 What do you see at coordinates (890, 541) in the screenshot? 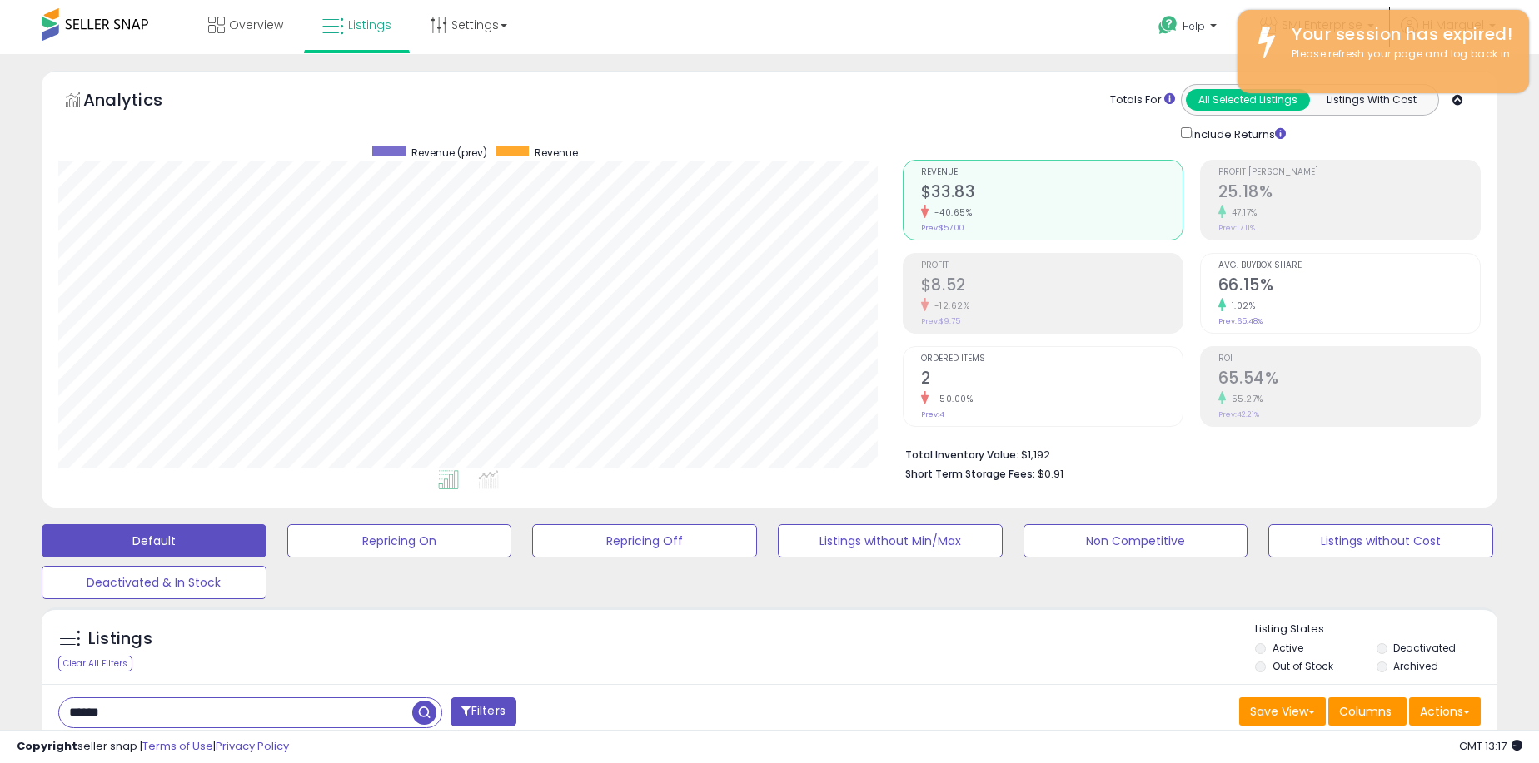
I see `button: Listings without Min/Max` at bounding box center [890, 541].